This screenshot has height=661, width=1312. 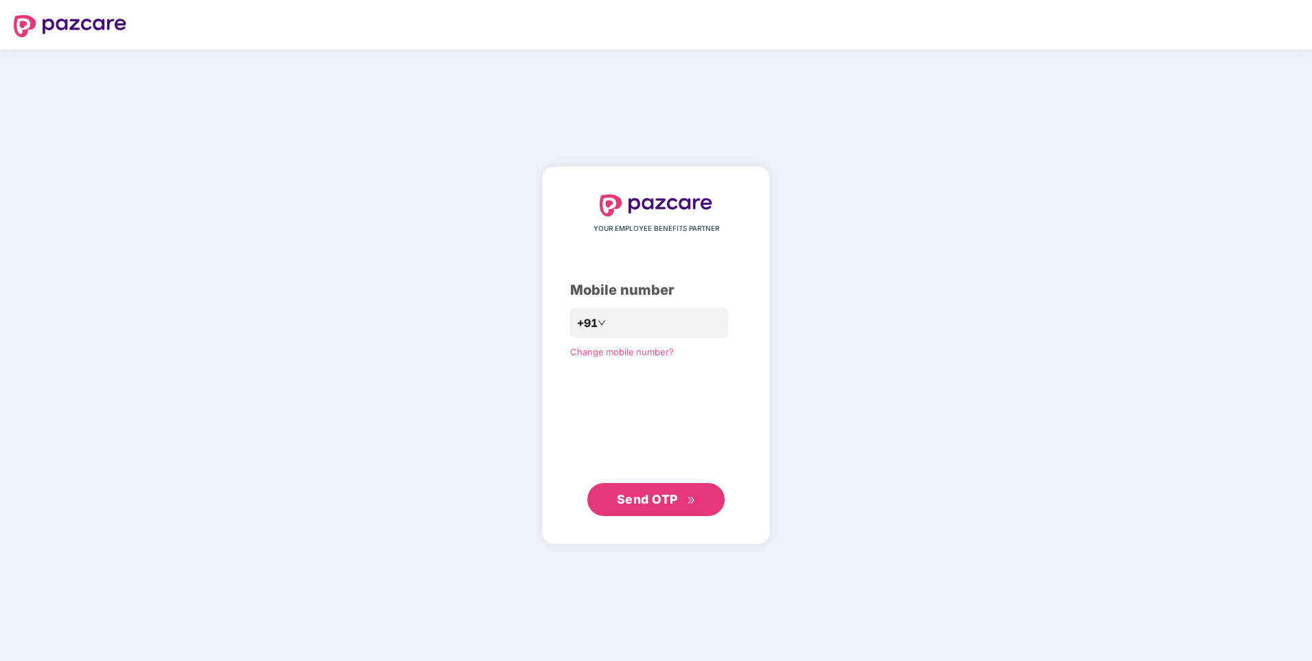 I want to click on a: Change mobile number?, so click(x=622, y=352).